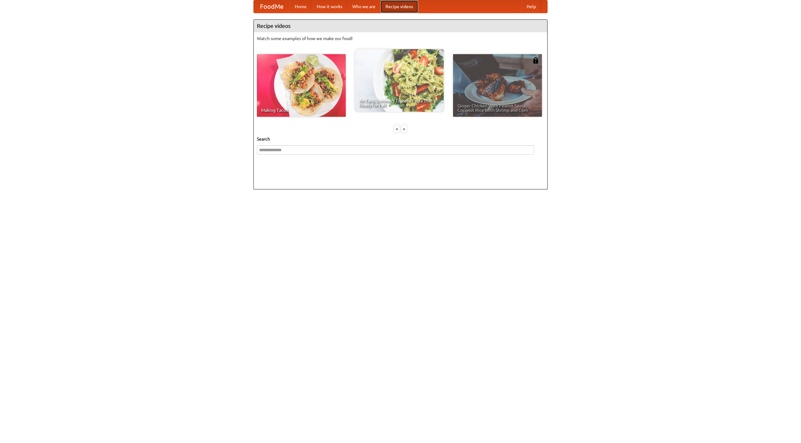 Image resolution: width=801 pixels, height=443 pixels. I want to click on a: Home, so click(301, 7).